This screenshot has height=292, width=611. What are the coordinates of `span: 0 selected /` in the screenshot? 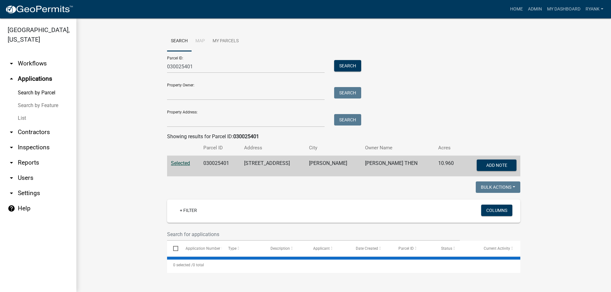 It's located at (183, 265).